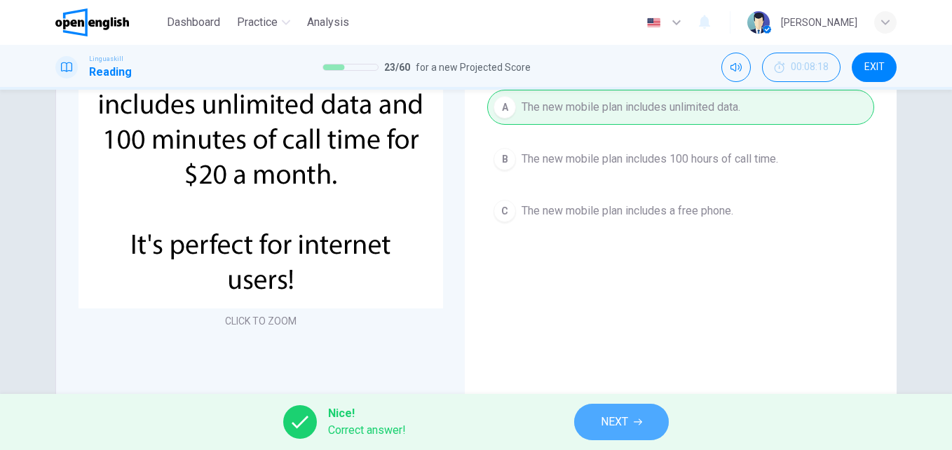 Image resolution: width=952 pixels, height=450 pixels. I want to click on button: Practice, so click(264, 22).